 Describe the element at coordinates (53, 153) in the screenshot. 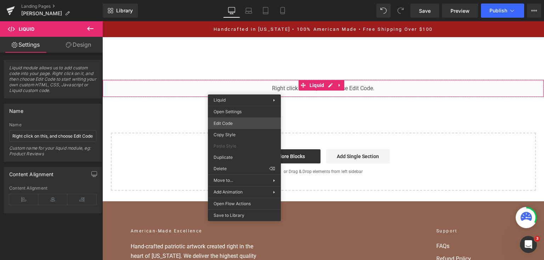

I see `div: Custom name for your liquid module, eg: Product Reviews` at that location.